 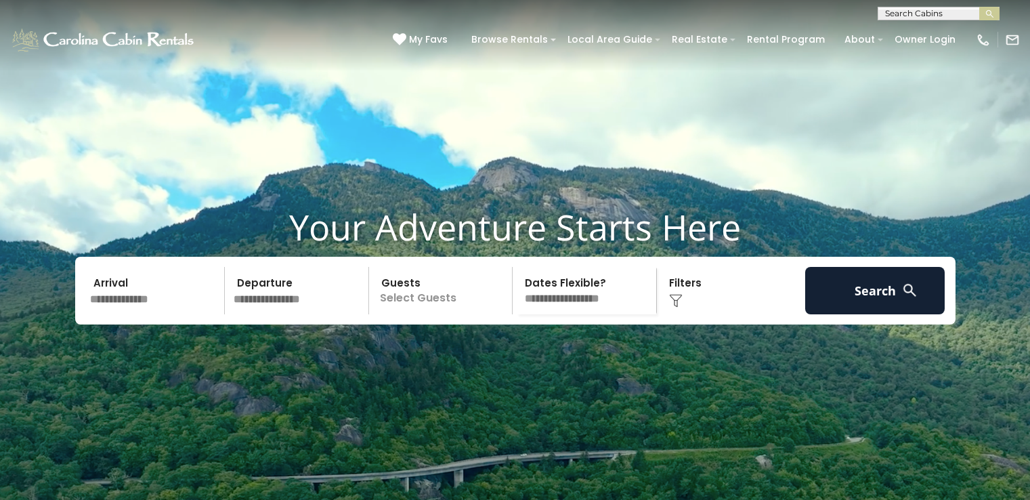 I want to click on img: search-regular-white.png, so click(x=909, y=290).